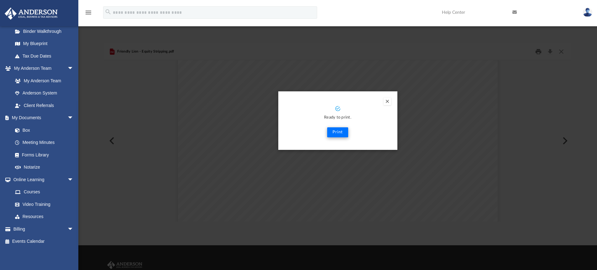  What do you see at coordinates (44, 192) in the screenshot?
I see `a: Courses` at bounding box center [44, 192].